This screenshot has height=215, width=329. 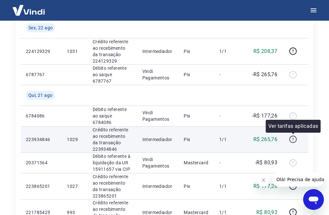 I want to click on p: 1031, so click(x=74, y=51).